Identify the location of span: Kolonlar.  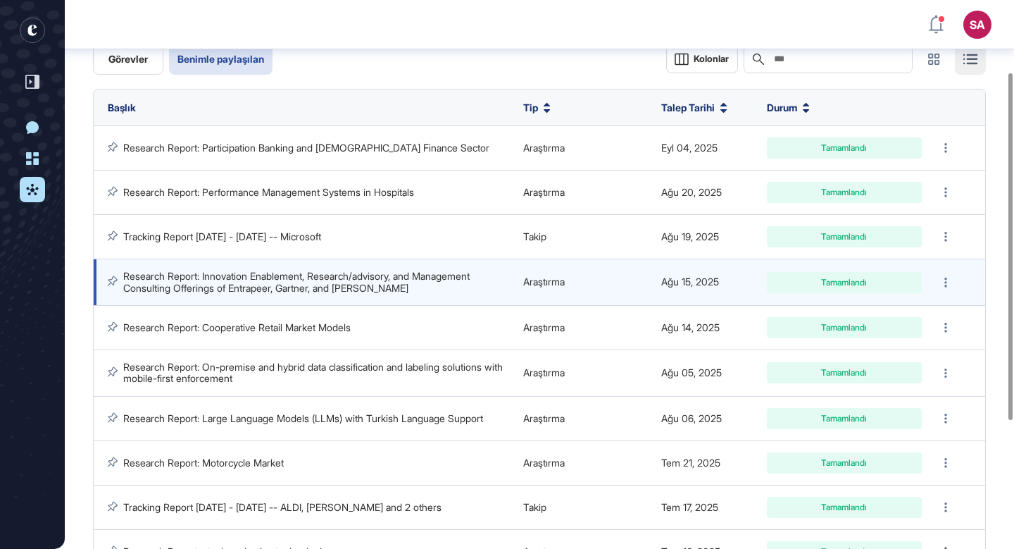
(712, 58).